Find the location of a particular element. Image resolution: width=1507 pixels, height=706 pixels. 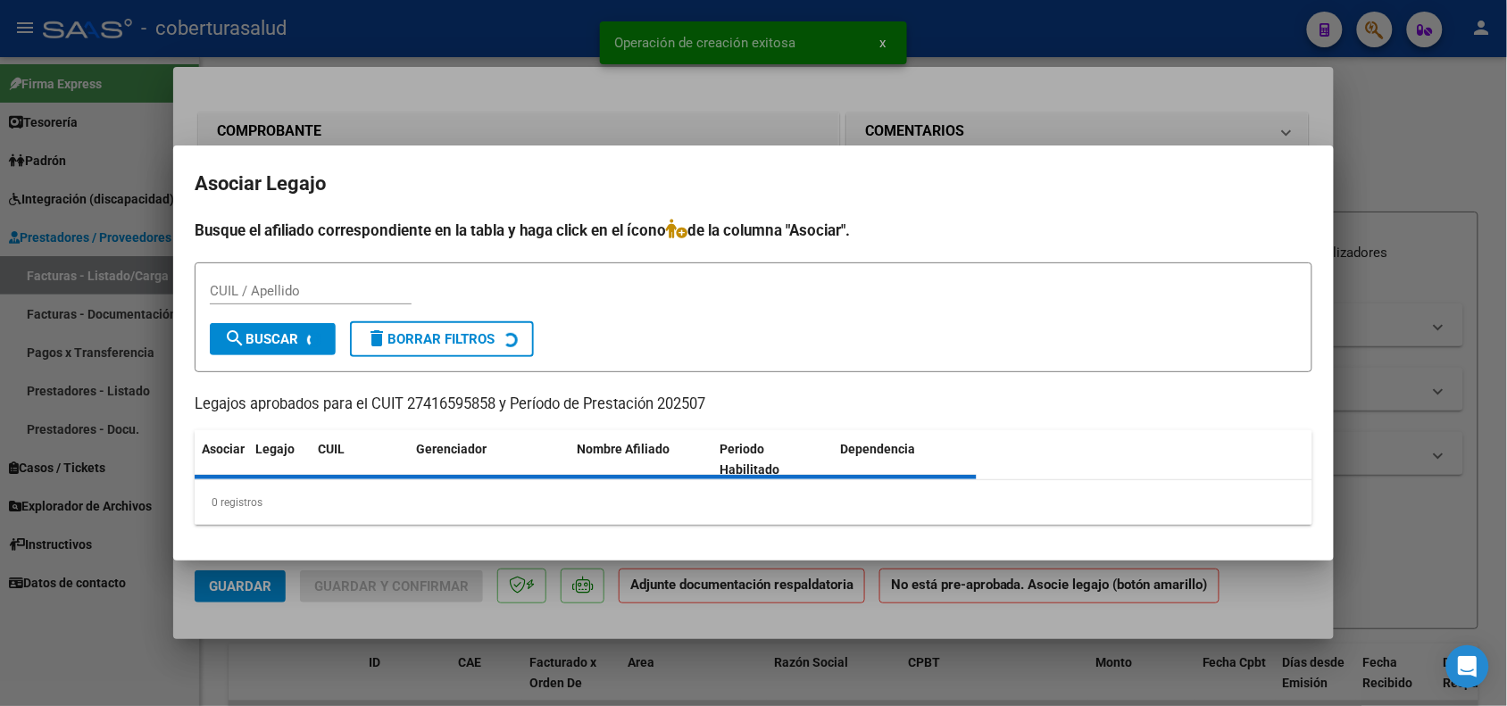

datatable-header-cell: Gerenciador is located at coordinates (489, 460).